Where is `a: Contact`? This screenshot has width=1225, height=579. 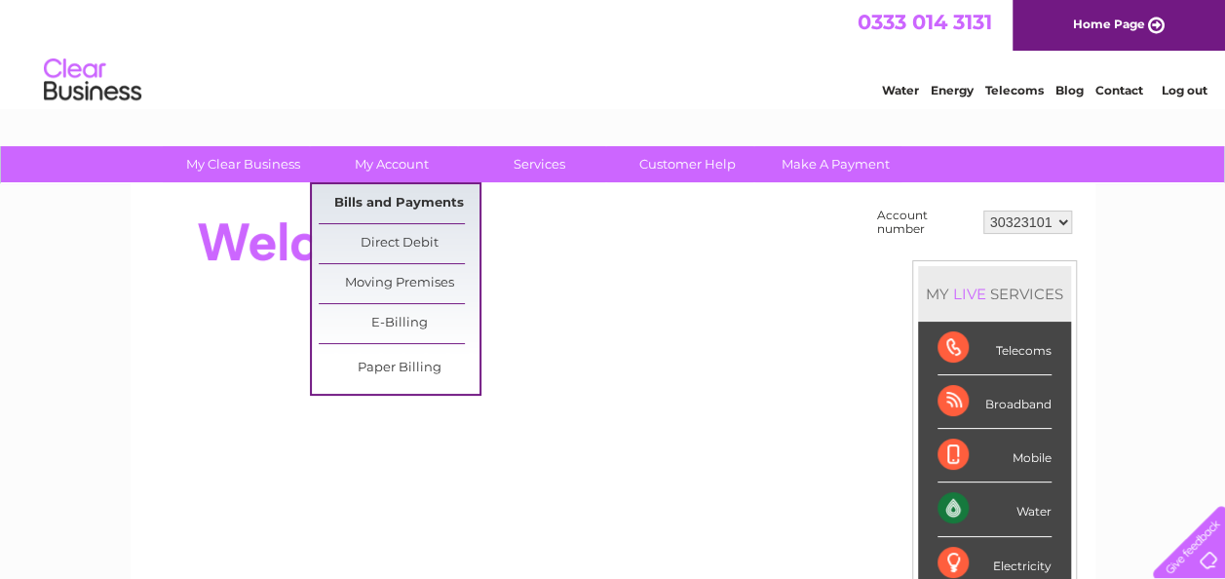
a: Contact is located at coordinates (1119, 90).